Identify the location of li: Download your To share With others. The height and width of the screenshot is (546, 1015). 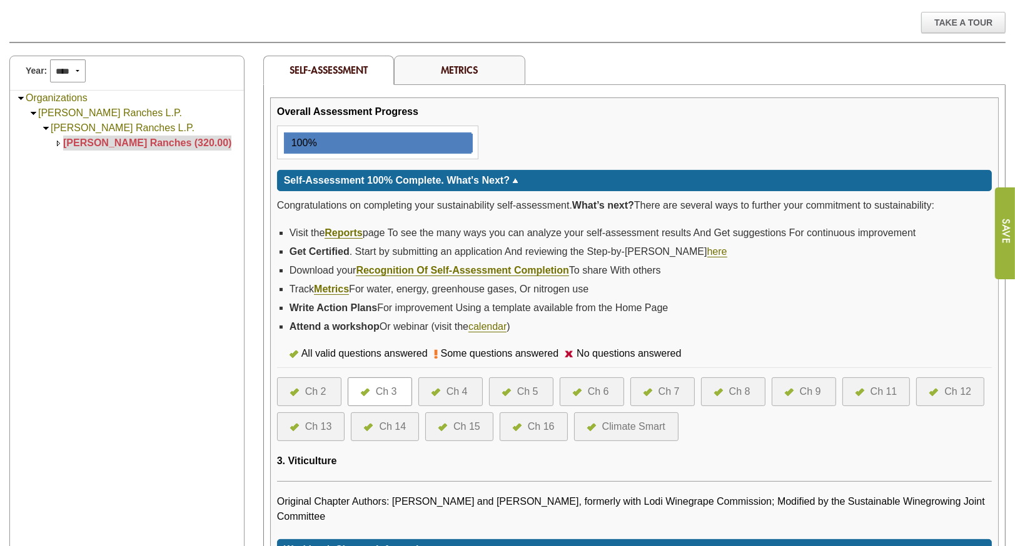
(640, 271).